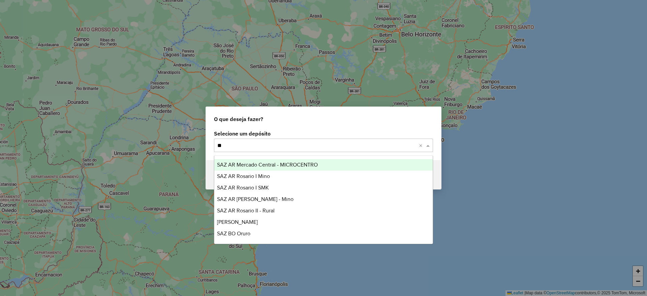 This screenshot has height=296, width=647. Describe the element at coordinates (323, 133) in the screenshot. I see `label: Selecione um depósito` at that location.